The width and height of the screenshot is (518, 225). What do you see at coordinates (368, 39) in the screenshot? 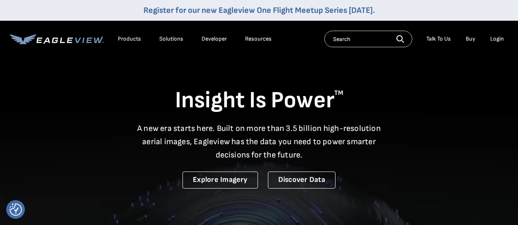
I see `input: Search` at bounding box center [368, 39].